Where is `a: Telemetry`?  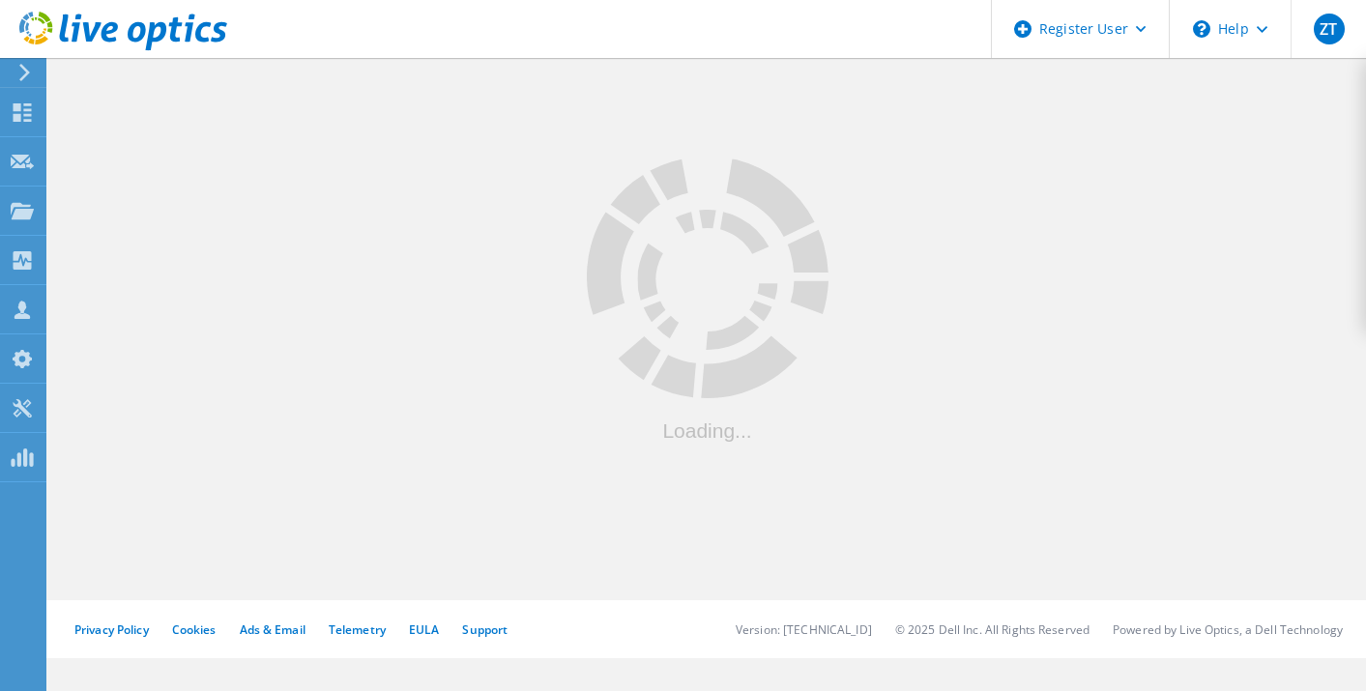 a: Telemetry is located at coordinates (357, 629).